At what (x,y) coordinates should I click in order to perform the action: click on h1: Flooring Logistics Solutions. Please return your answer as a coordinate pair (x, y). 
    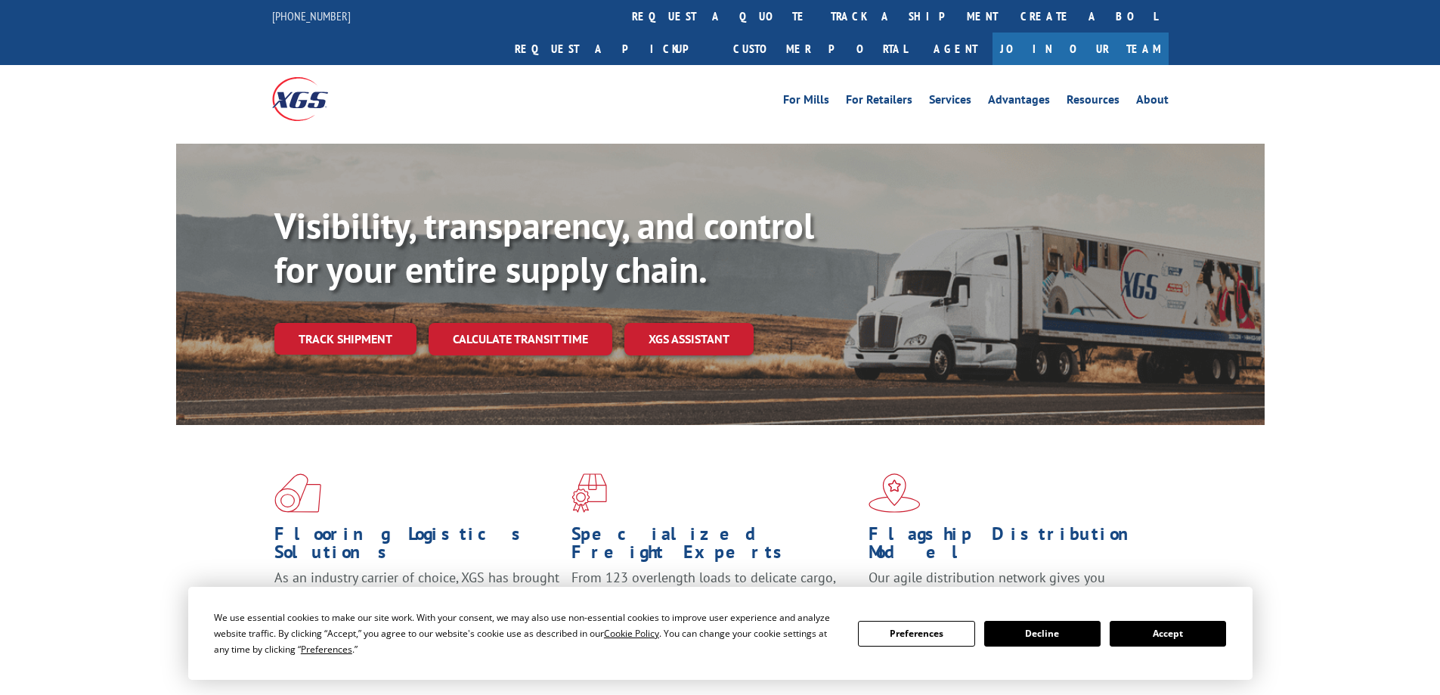
    Looking at the image, I should click on (417, 547).